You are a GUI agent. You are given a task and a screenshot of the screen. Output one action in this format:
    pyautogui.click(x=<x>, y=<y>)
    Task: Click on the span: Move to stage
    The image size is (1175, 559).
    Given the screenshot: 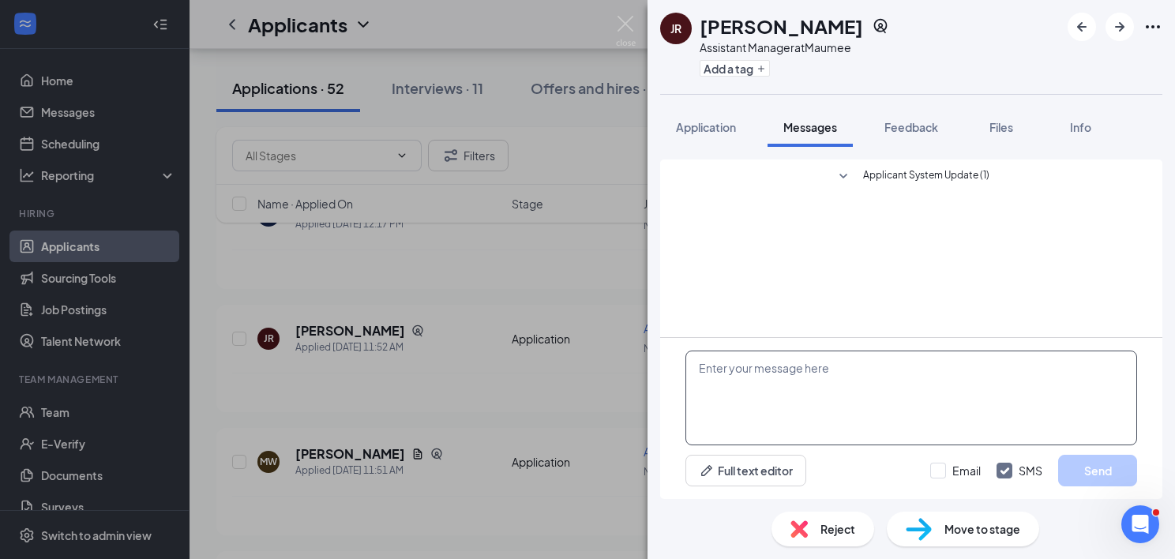 What is the action you would take?
    pyautogui.click(x=982, y=529)
    